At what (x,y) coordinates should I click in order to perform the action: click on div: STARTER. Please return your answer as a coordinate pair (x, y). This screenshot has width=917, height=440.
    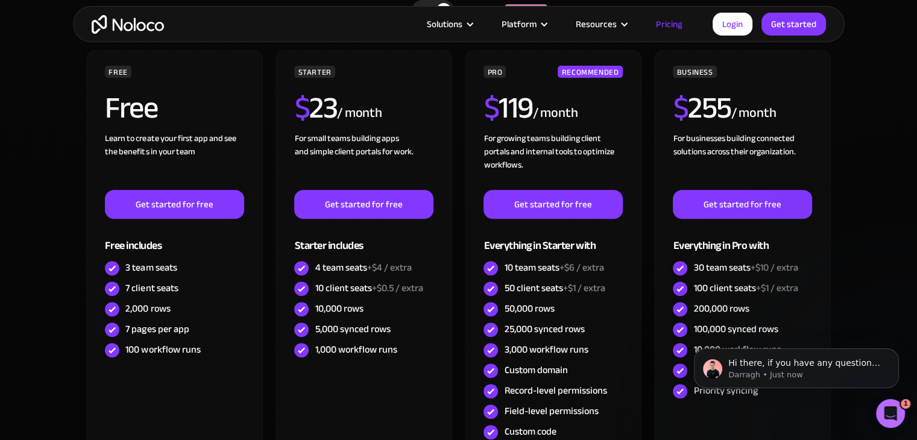
    Looking at the image, I should click on (314, 72).